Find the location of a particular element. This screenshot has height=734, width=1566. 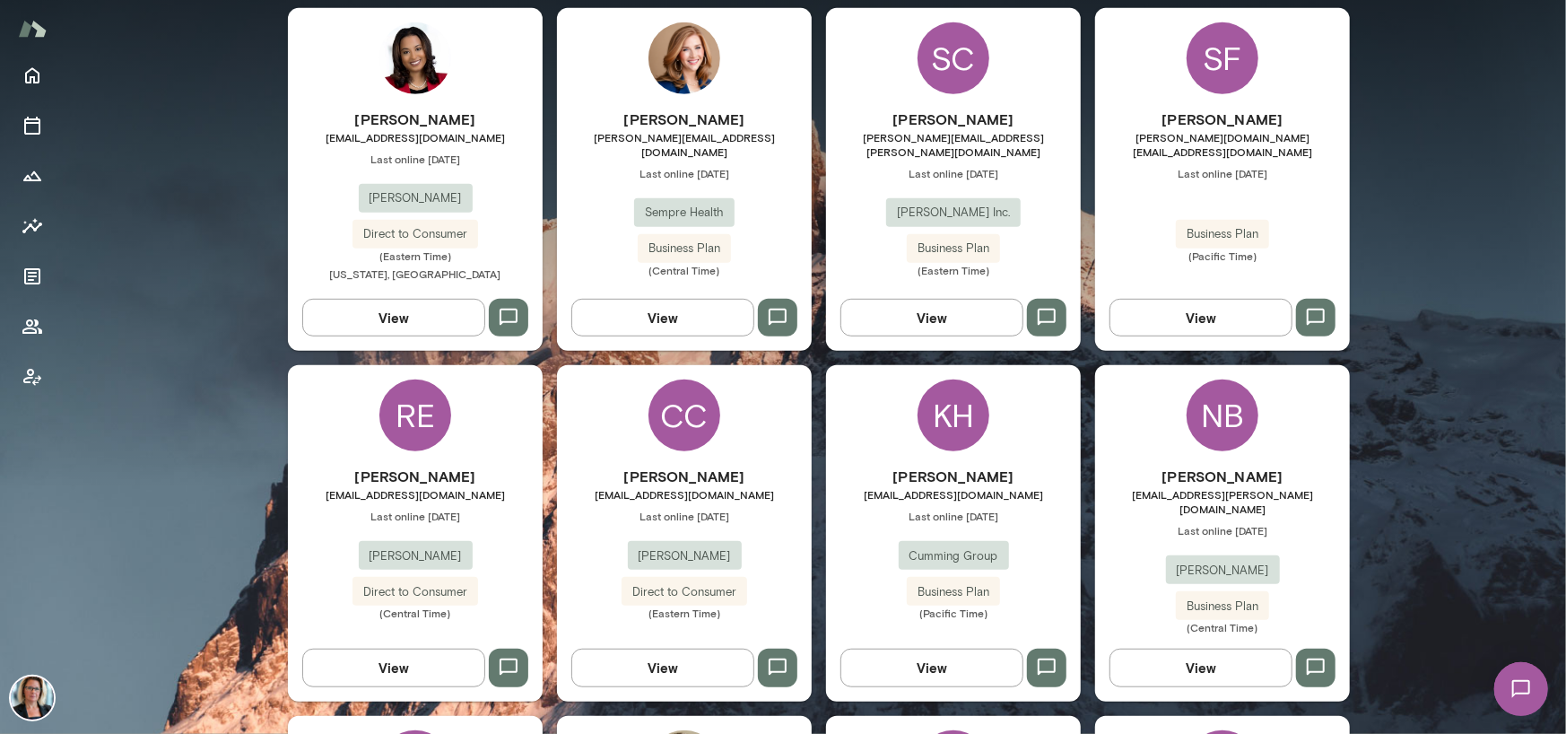

div: SC is located at coordinates (953, 58).